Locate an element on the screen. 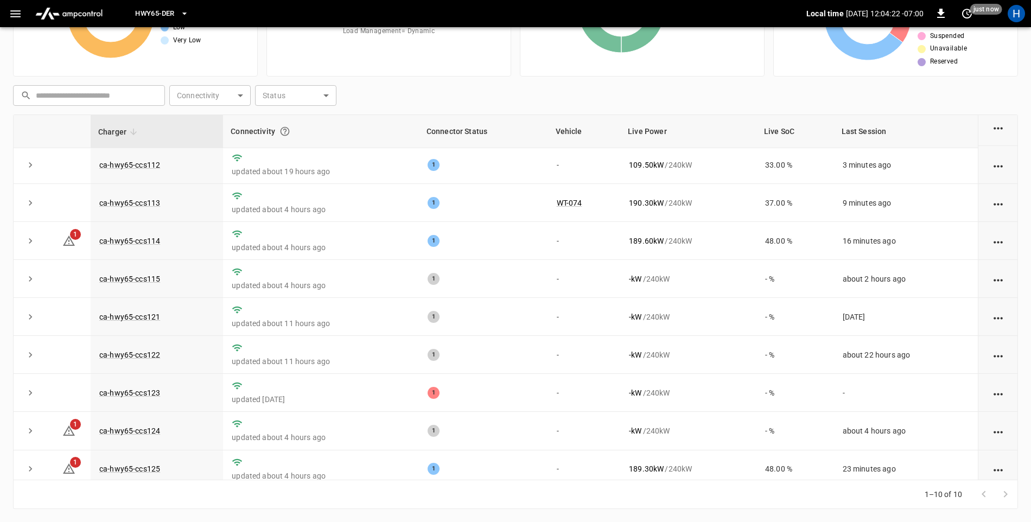  p: Local time is located at coordinates (825, 14).